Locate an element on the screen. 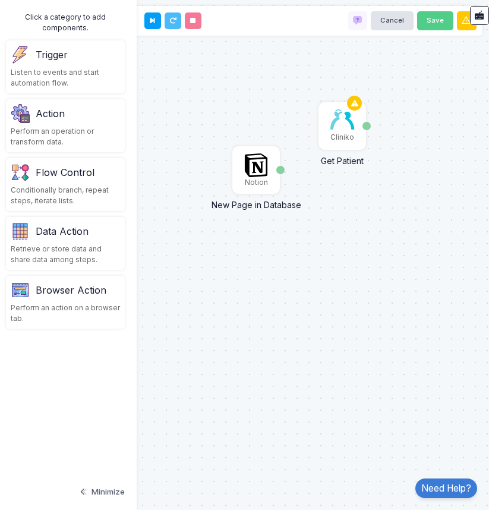  img: cliniko.jpg is located at coordinates (342, 120).